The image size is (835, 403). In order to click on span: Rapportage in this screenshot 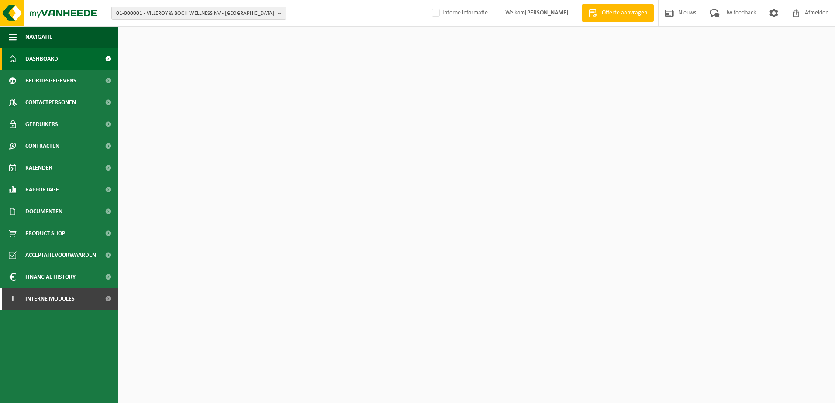, I will do `click(42, 190)`.